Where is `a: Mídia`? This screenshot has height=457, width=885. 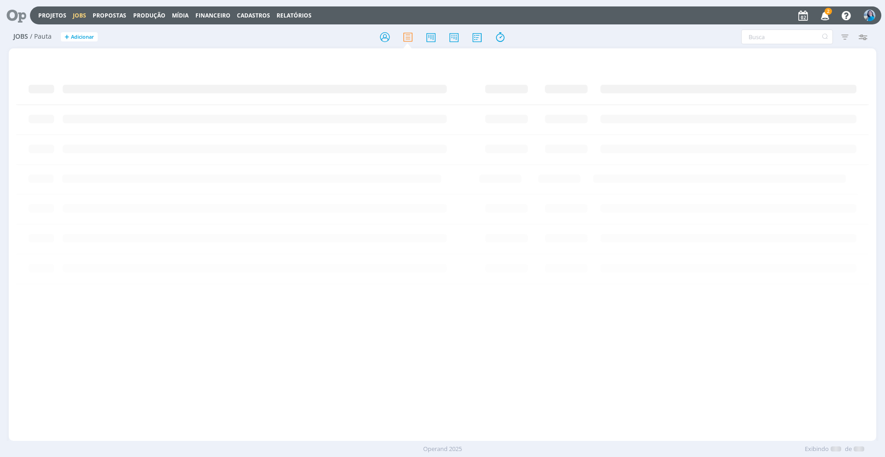 a: Mídia is located at coordinates (180, 15).